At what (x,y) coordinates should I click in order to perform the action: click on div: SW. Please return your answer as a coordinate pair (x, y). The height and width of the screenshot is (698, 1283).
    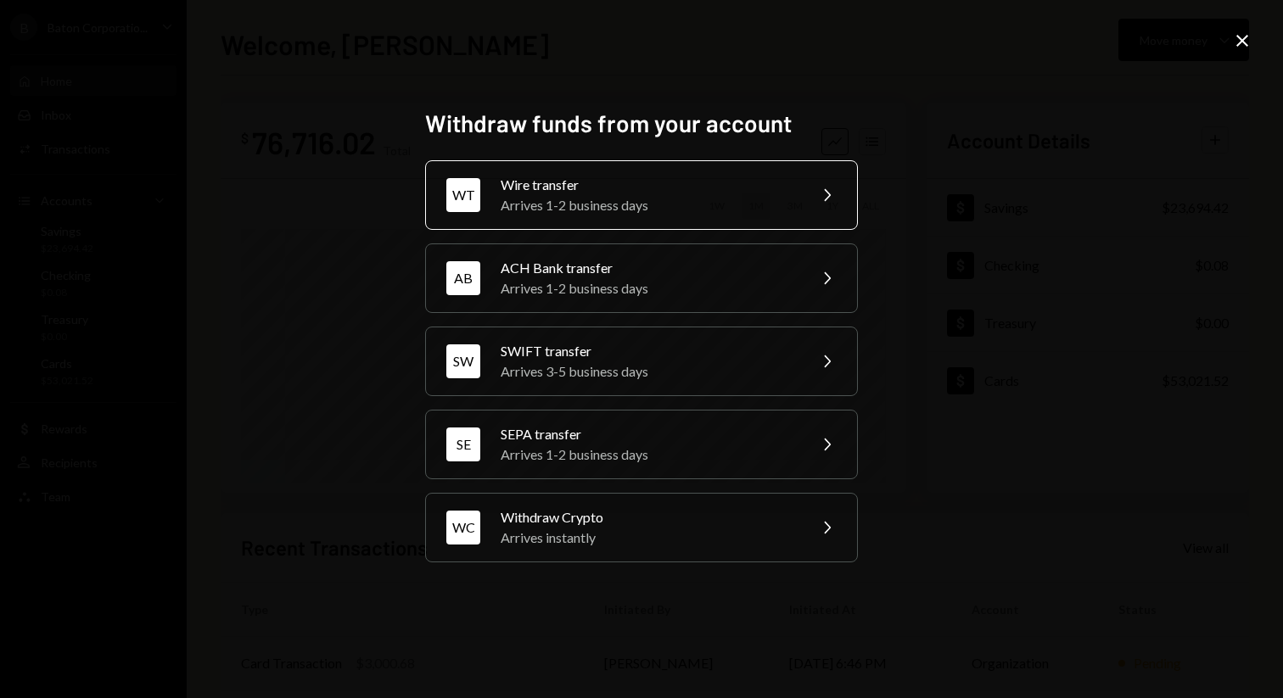
    Looking at the image, I should click on (463, 361).